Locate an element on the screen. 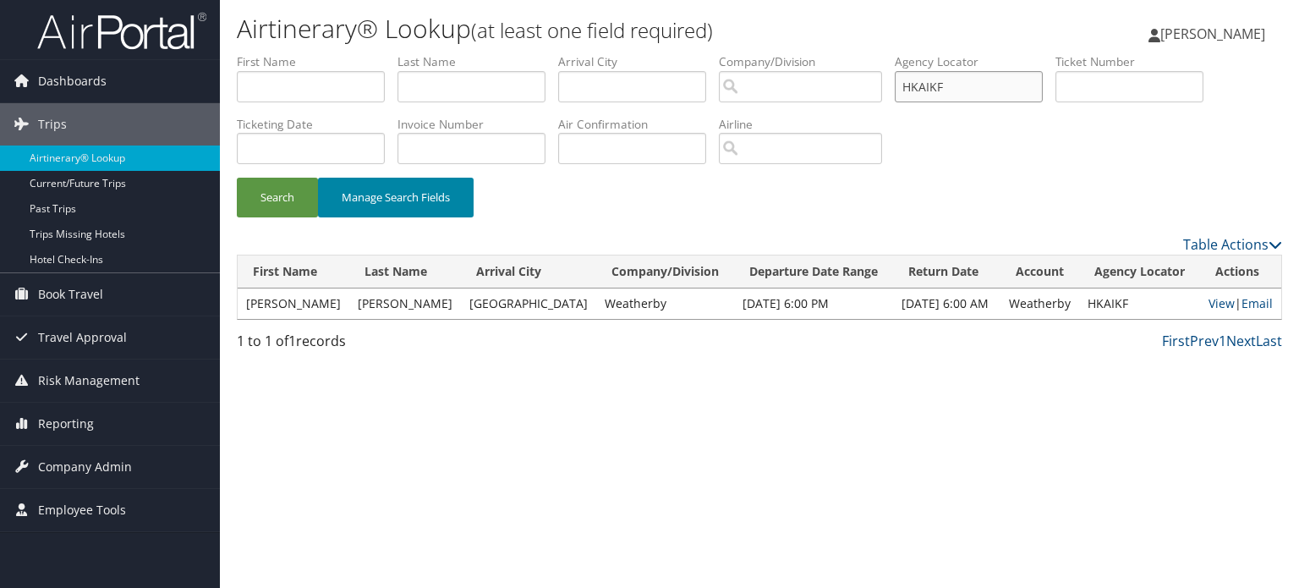  label: Agency Locator is located at coordinates (975, 62).